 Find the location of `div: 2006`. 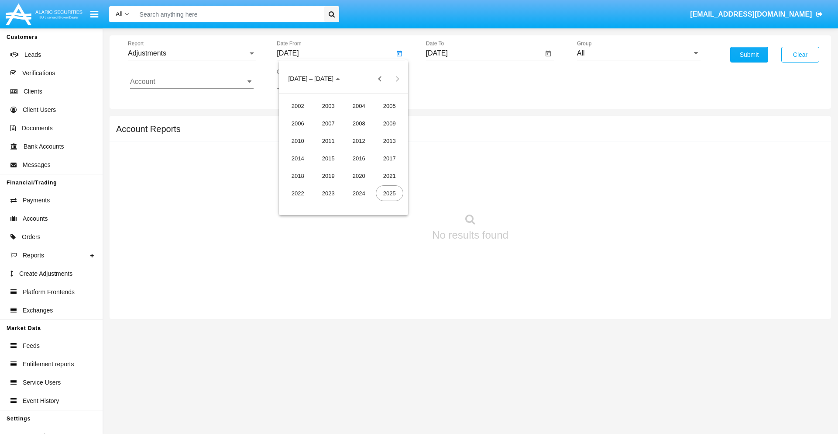

div: 2006 is located at coordinates (298, 123).